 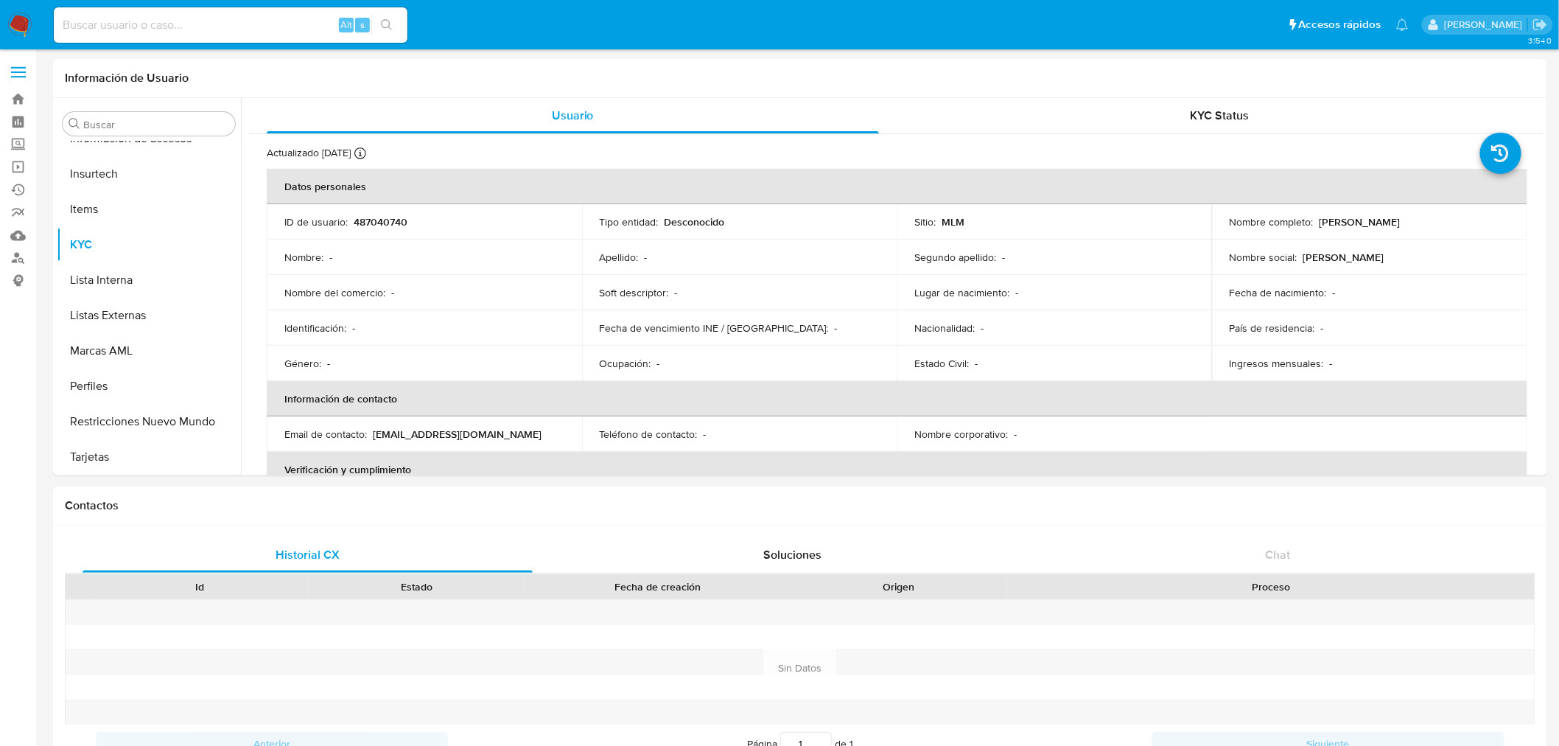 I want to click on th: Datos personales, so click(x=897, y=186).